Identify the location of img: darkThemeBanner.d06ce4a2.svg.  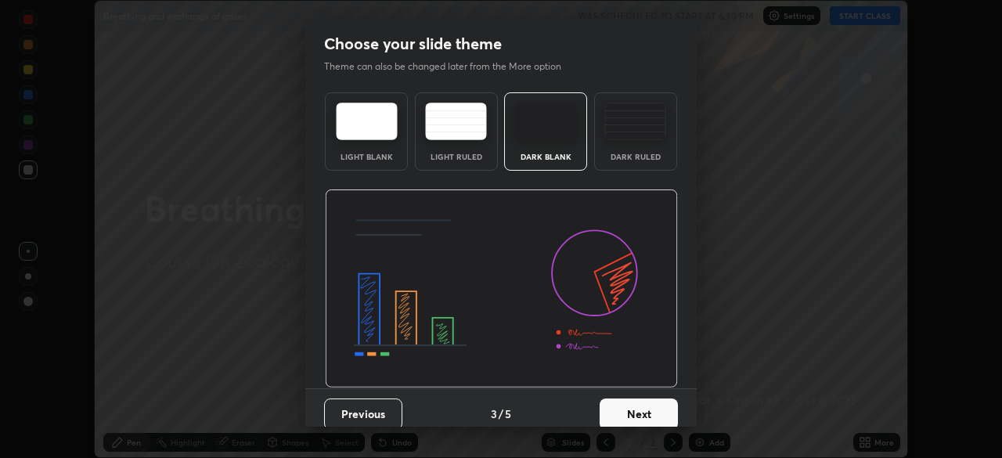
(501, 289).